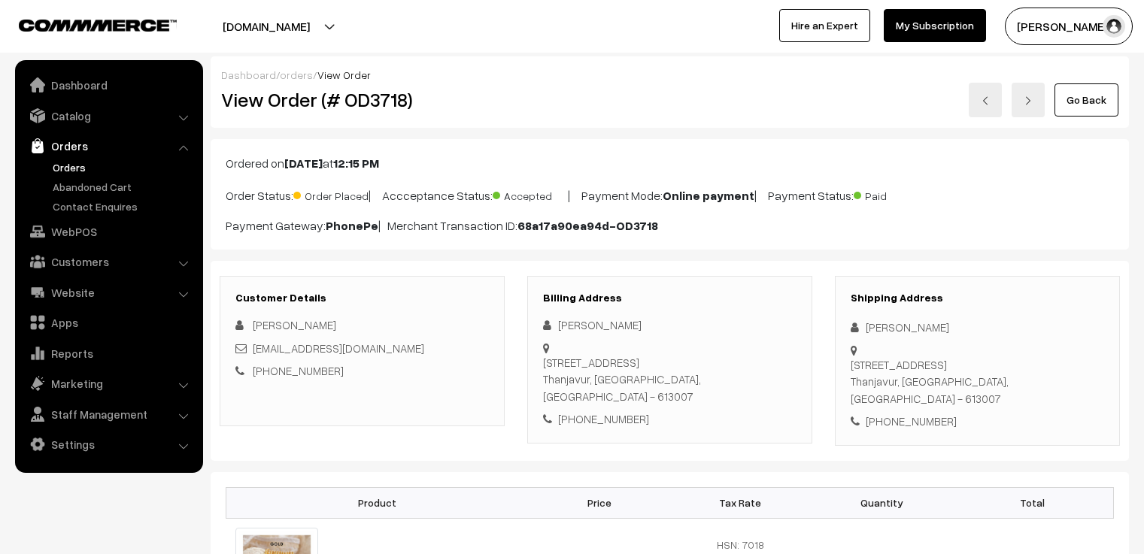 The image size is (1144, 554). I want to click on a: COMMMERCE, so click(84, 24).